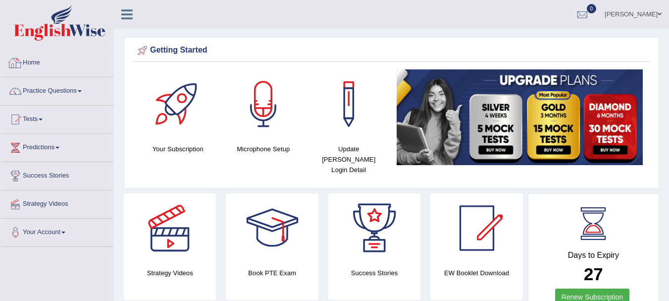 This screenshot has width=669, height=301. What do you see at coordinates (170, 272) in the screenshot?
I see `h4: Strategy Videos` at bounding box center [170, 272].